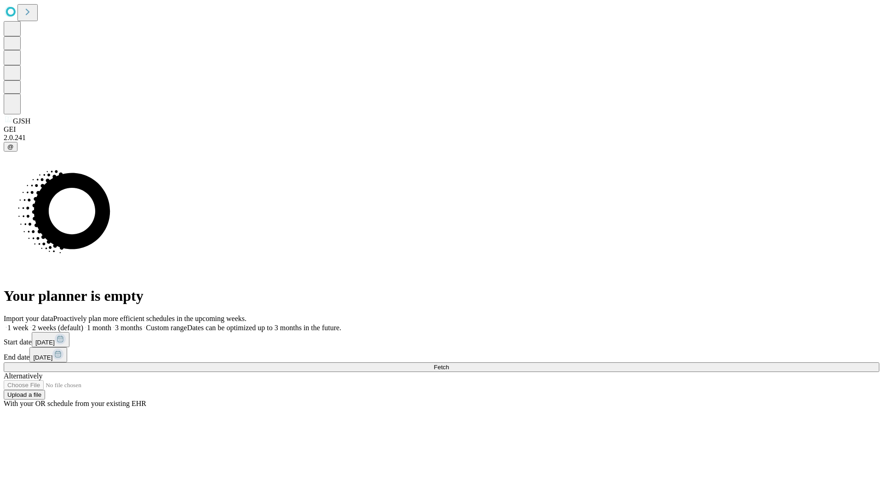 This screenshot has width=883, height=496. I want to click on span: 1 week, so click(18, 328).